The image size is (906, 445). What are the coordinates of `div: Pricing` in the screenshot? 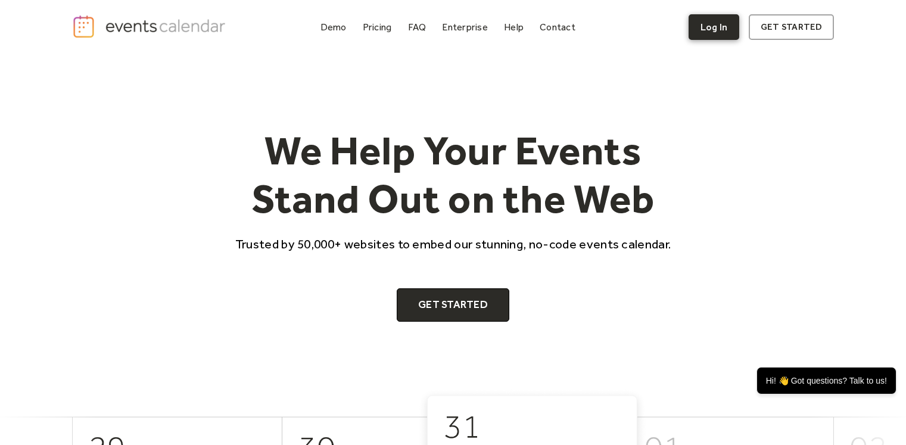 It's located at (377, 27).